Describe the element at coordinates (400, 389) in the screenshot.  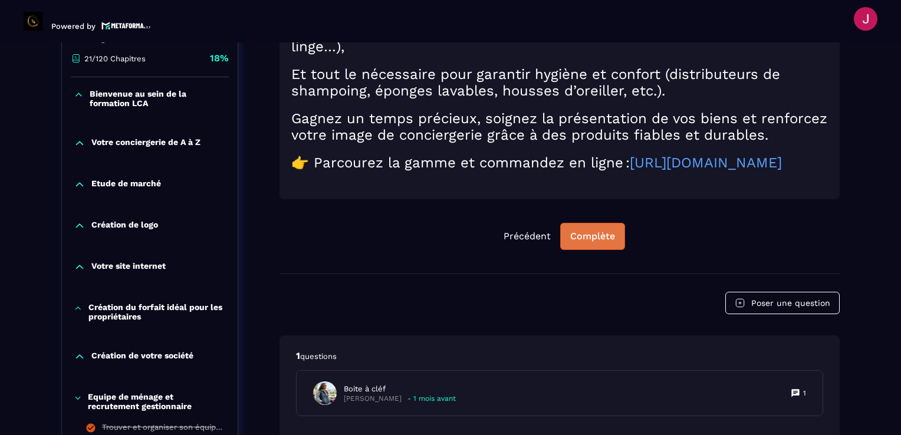
I see `p: Boite à cléf` at that location.